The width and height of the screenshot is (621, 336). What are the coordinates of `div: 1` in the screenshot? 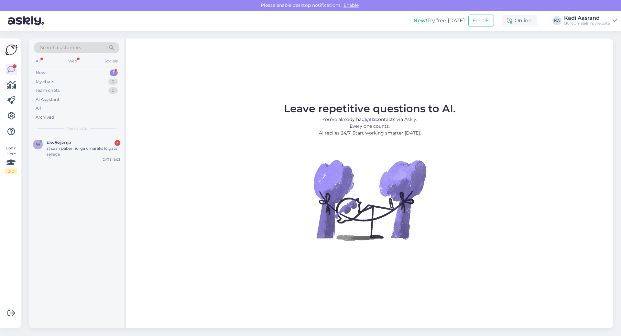 It's located at (114, 73).